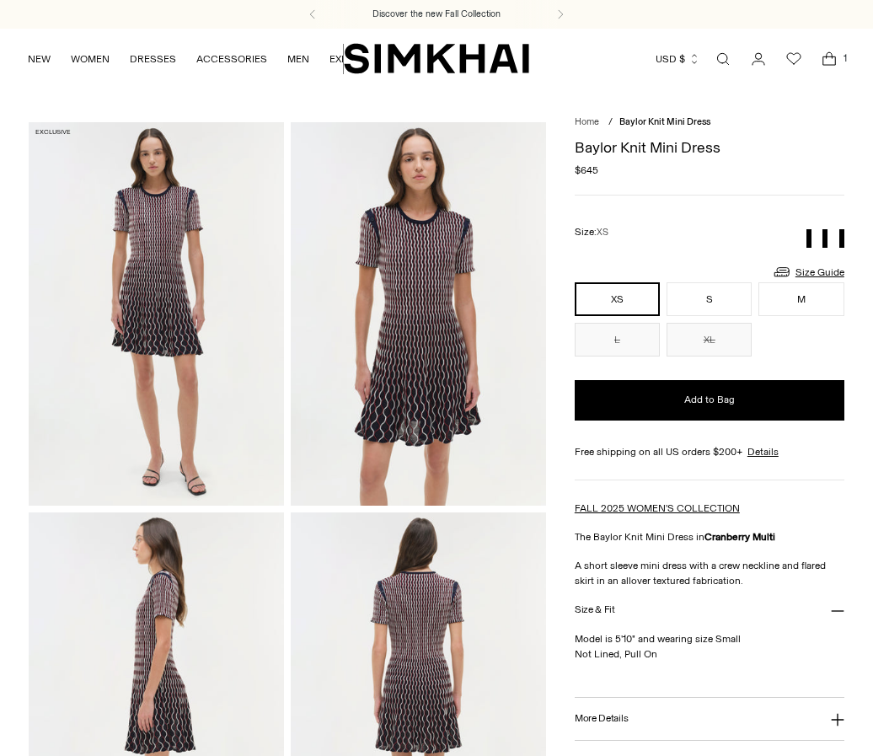 This screenshot has height=756, width=873. I want to click on p: Model is 5'10" and wearing size Small Not Lined, Pull On, so click(710, 654).